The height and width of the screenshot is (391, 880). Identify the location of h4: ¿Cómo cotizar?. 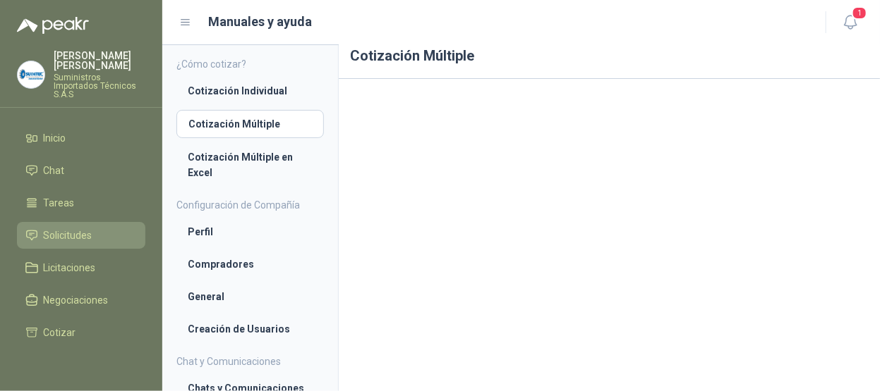
(250, 64).